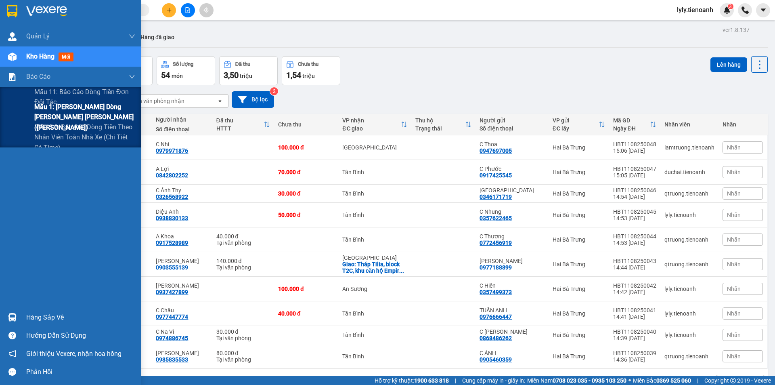  Describe the element at coordinates (512, 212) in the screenshot. I see `div: C Nhung` at that location.